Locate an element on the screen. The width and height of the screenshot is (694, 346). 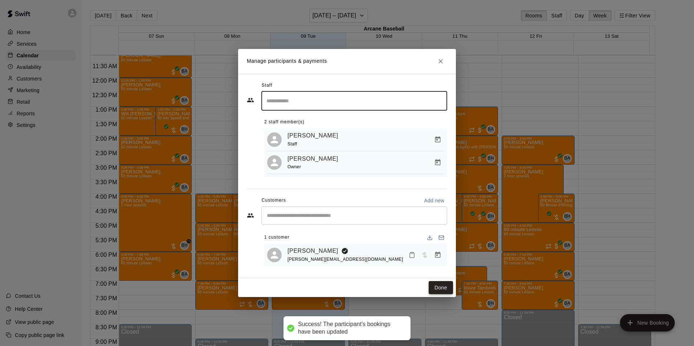
button: Done is located at coordinates (441, 288).